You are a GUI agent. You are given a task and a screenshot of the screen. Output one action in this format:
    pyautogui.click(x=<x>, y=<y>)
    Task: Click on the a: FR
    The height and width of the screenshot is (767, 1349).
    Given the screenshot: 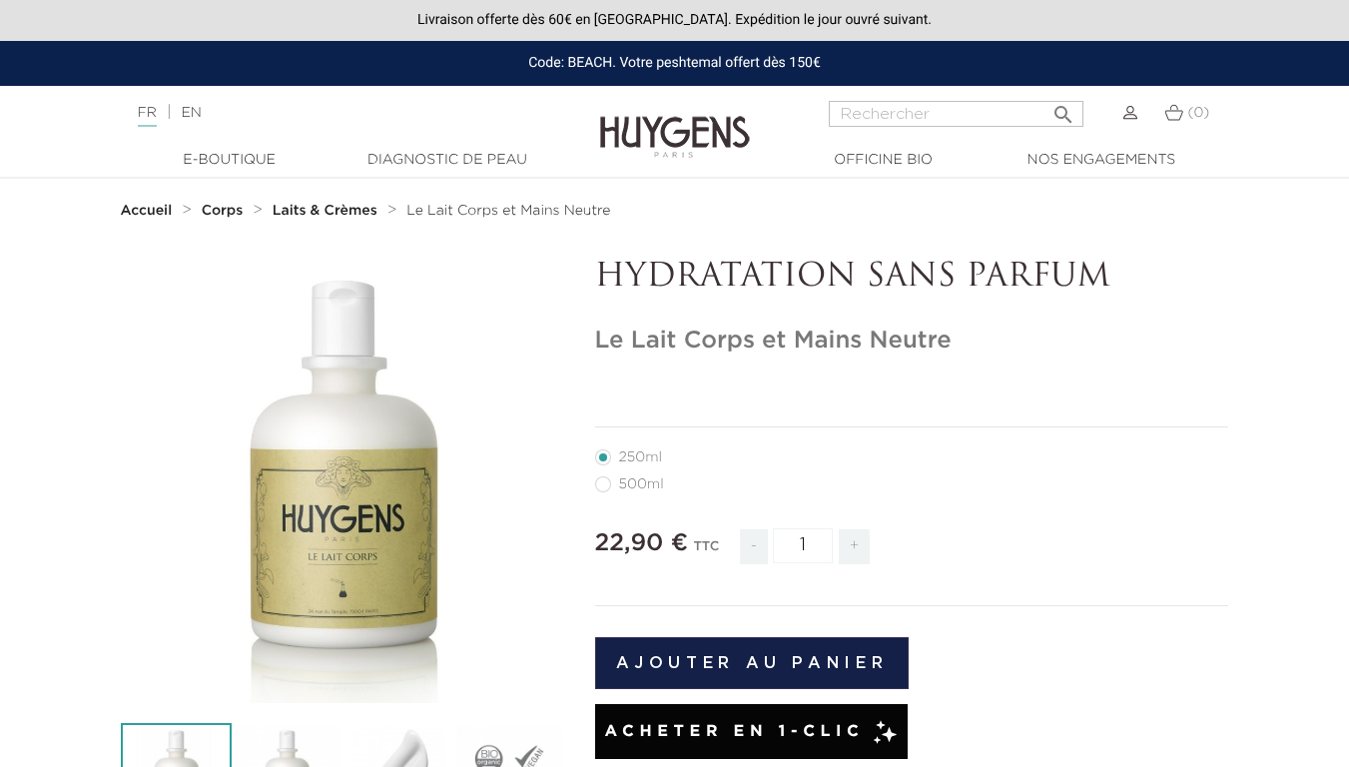 What is the action you would take?
    pyautogui.click(x=147, y=116)
    